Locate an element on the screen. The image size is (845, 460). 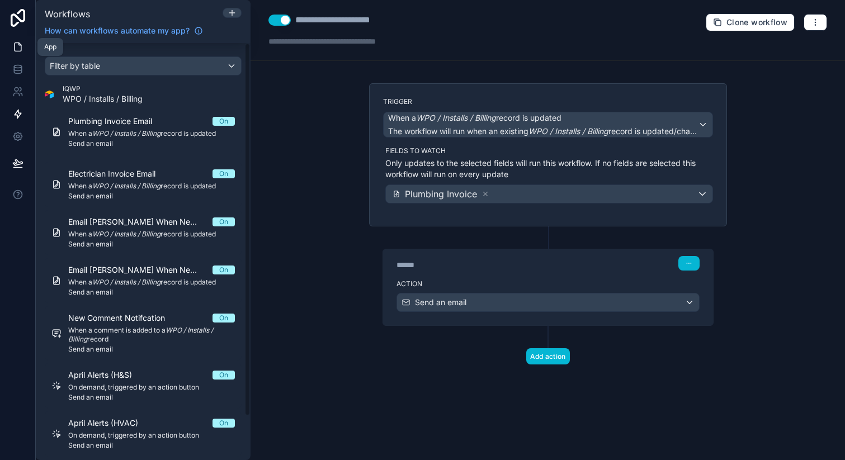
span: How can workflows automate my app? is located at coordinates (117, 31).